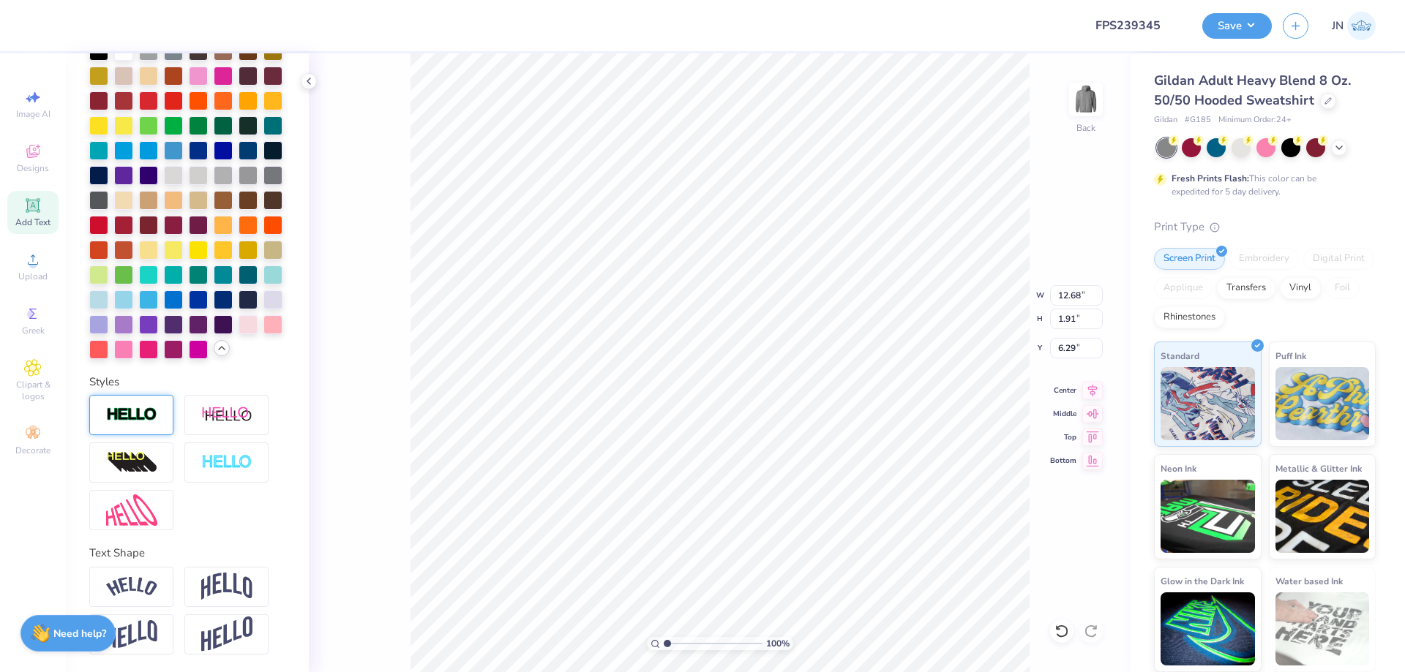 The image size is (1405, 672). Describe the element at coordinates (1086, 100) in the screenshot. I see `img: Back` at that location.